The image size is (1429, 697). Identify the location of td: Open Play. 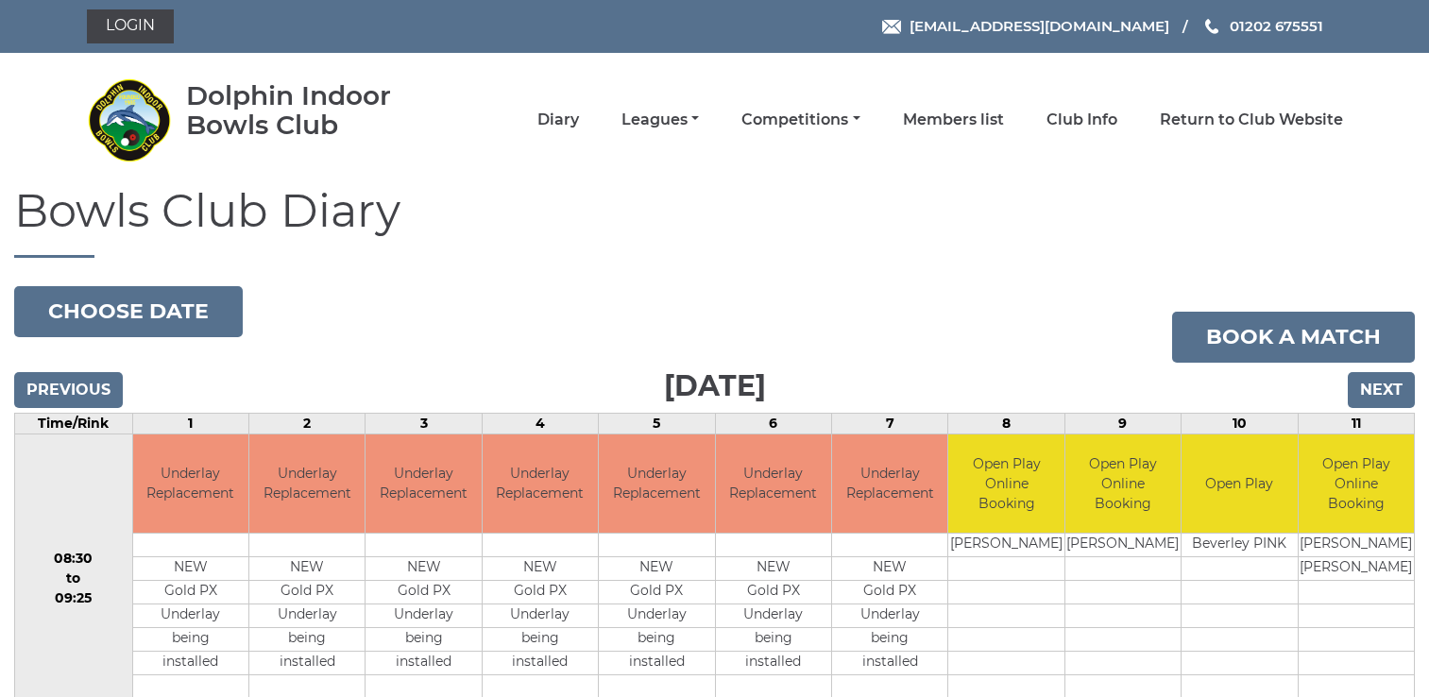
(1239, 484).